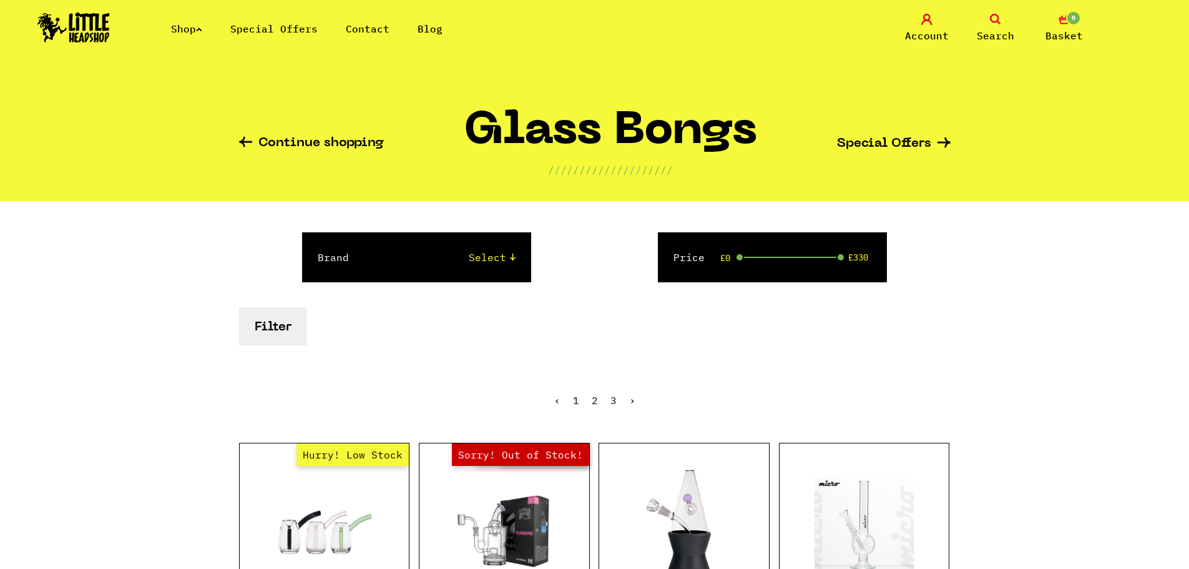 This screenshot has height=569, width=1189. What do you see at coordinates (725, 258) in the screenshot?
I see `span: £0` at bounding box center [725, 258].